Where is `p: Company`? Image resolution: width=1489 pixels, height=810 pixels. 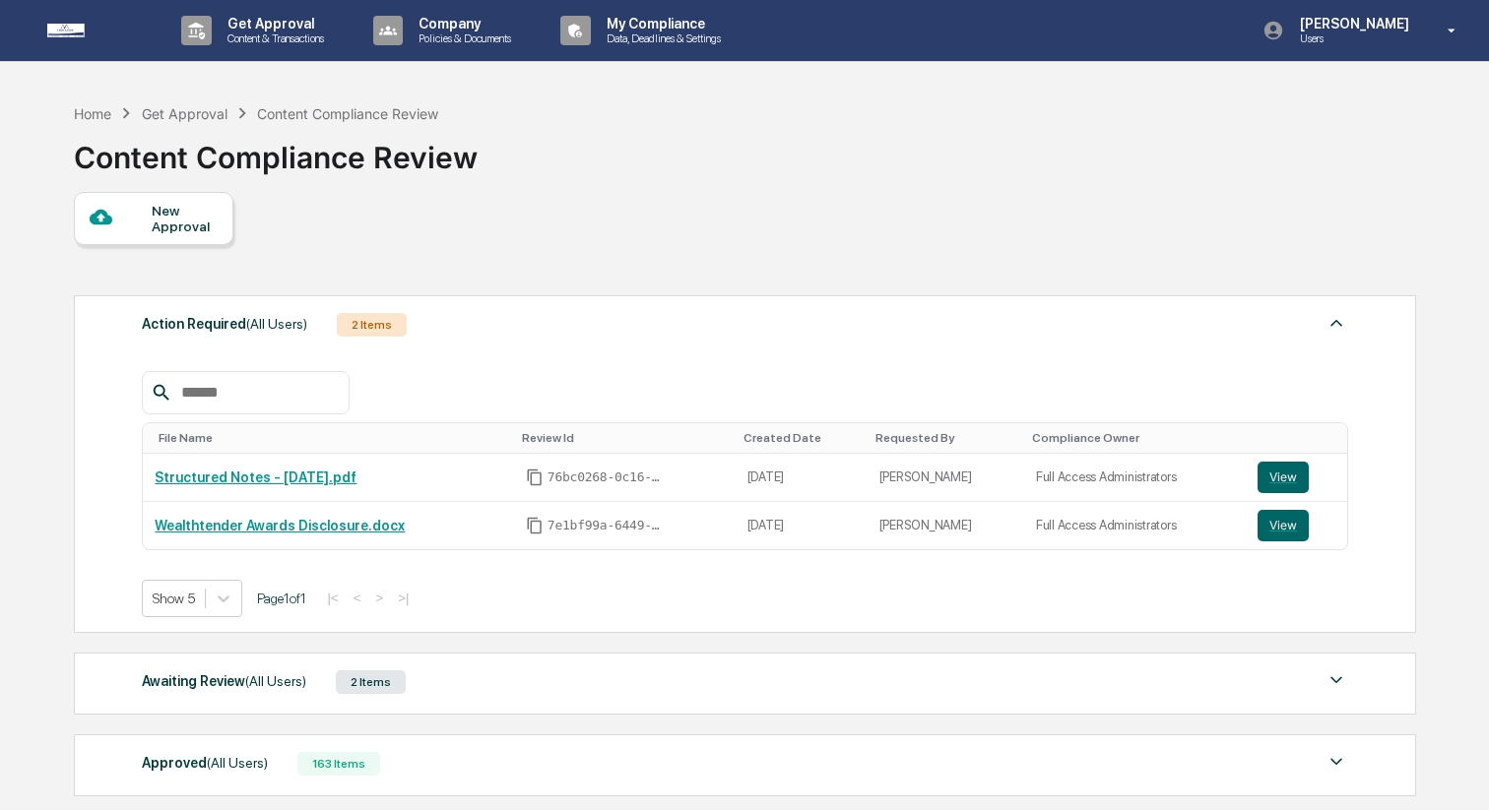 p: Company is located at coordinates (462, 24).